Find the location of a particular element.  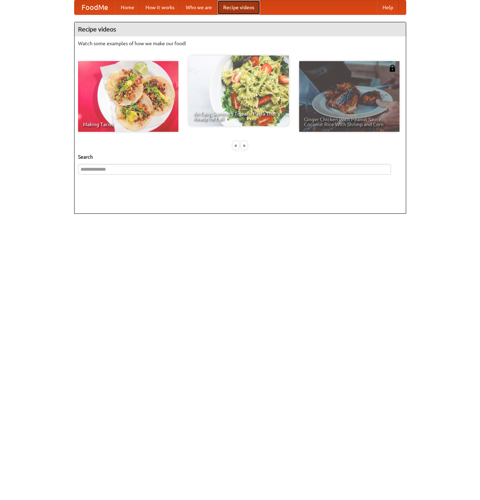

a: Making Tacos is located at coordinates (128, 96).